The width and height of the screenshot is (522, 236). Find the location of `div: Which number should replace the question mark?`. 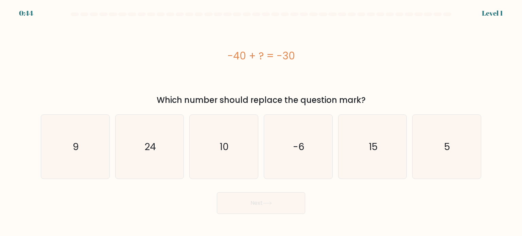

div: Which number should replace the question mark? is located at coordinates (261, 100).